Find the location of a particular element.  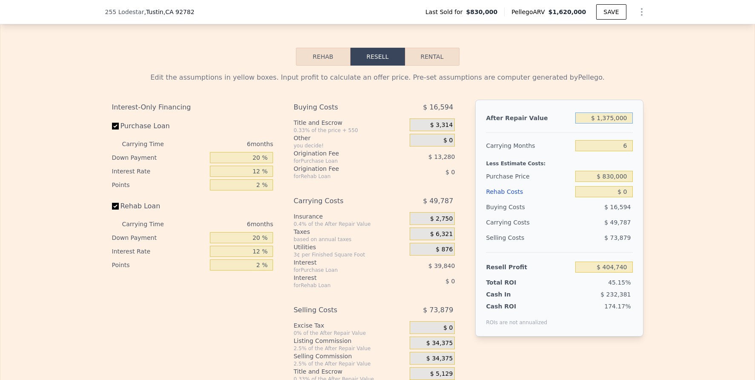

div: Cash In is located at coordinates (512, 294).